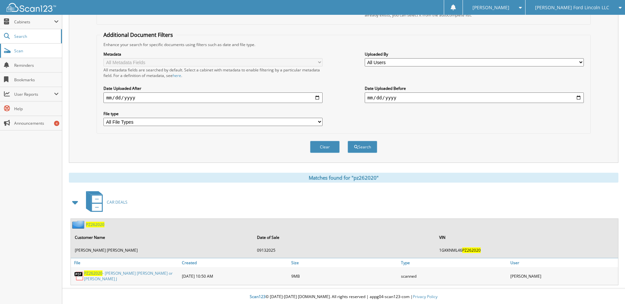 Image resolution: width=625 pixels, height=304 pixels. I want to click on th: VIN, so click(527, 238).